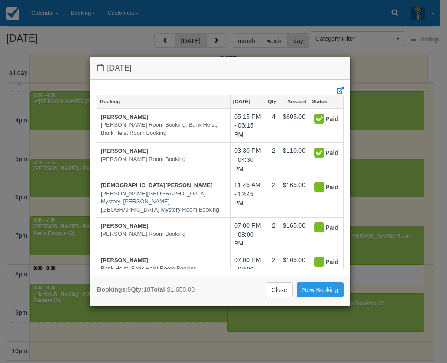 The height and width of the screenshot is (363, 447). I want to click on a: Close, so click(280, 290).